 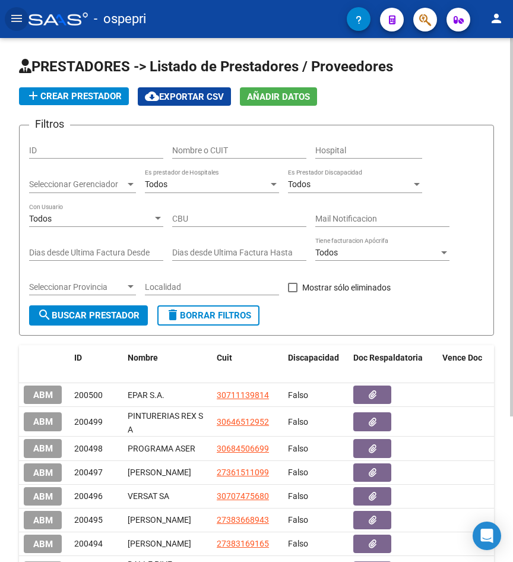 I want to click on button: Añadir Datos, so click(x=278, y=96).